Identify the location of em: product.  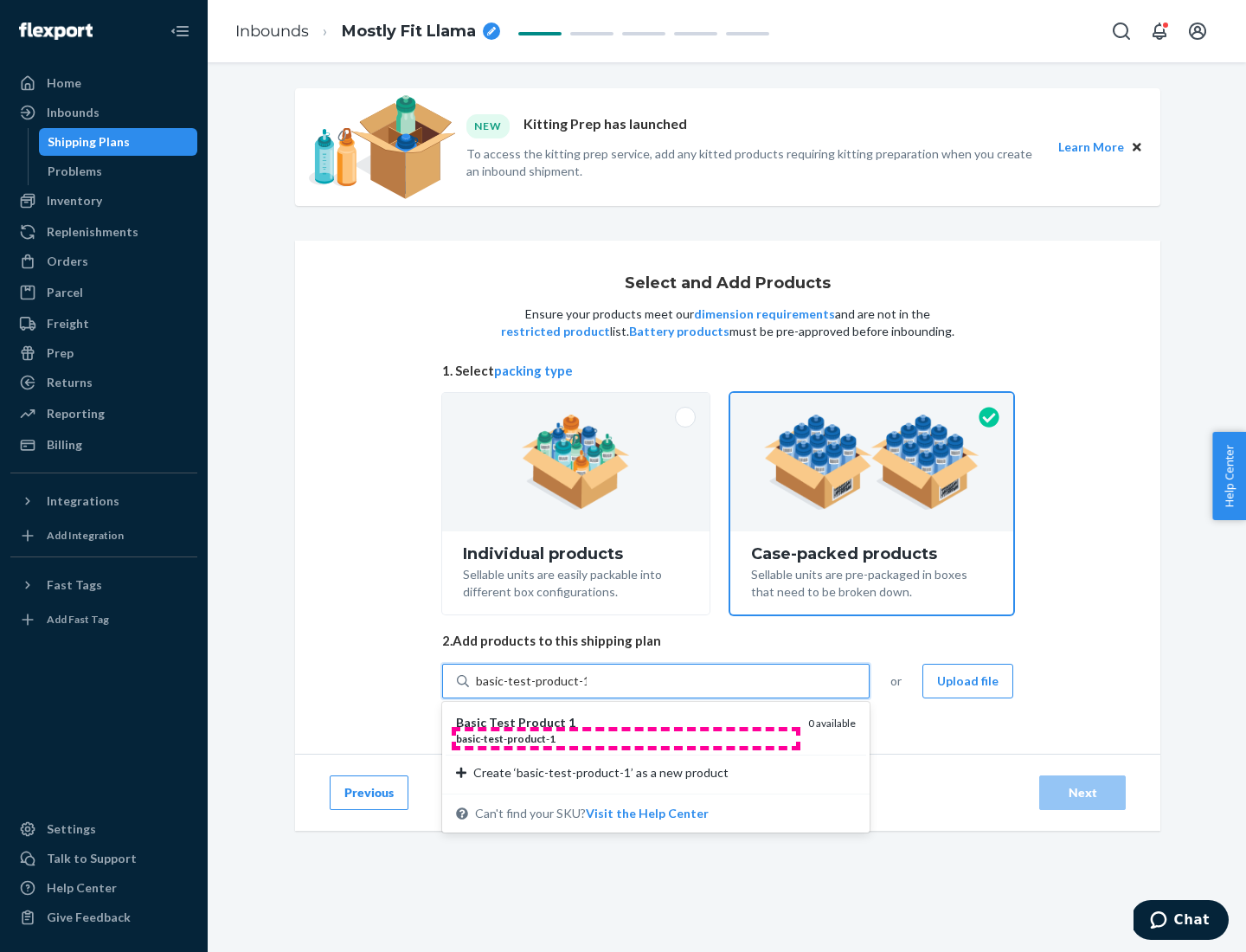
(526, 739).